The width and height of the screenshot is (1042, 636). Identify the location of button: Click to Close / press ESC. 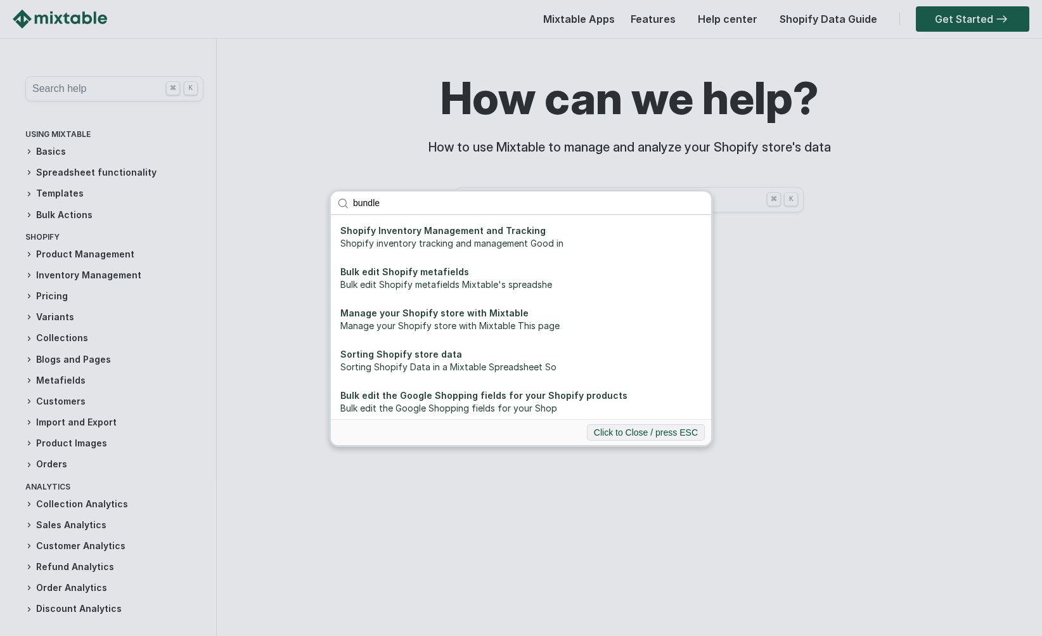
(646, 432).